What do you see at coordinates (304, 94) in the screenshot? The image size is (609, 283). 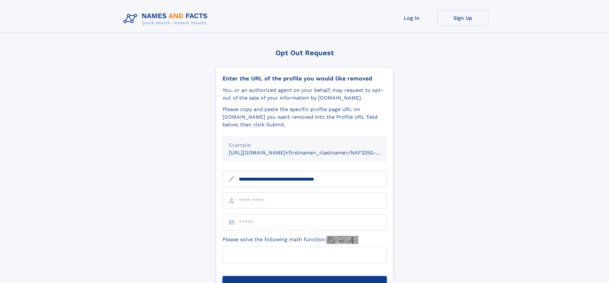 I see `div: You, or an authorized agent on your behalf, may request to opt-out of the sale of your informatio...` at bounding box center [304, 94].